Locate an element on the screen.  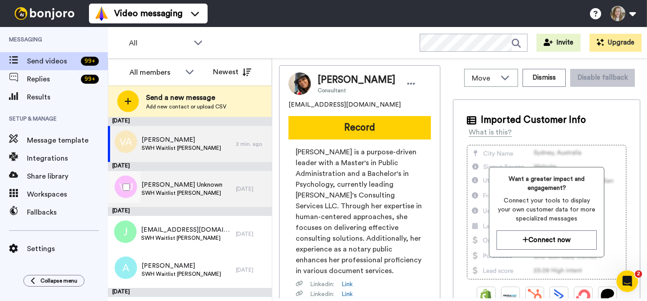
a: Connect now is located at coordinates (546, 240).